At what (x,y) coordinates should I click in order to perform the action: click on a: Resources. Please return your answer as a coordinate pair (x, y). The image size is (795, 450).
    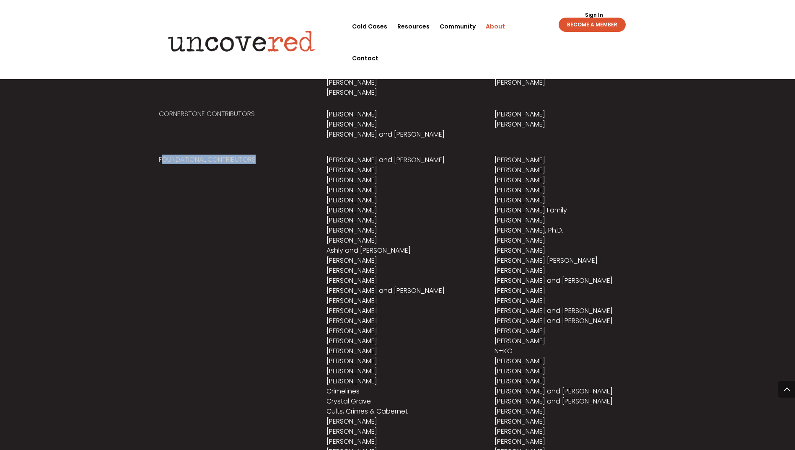
    Looking at the image, I should click on (413, 26).